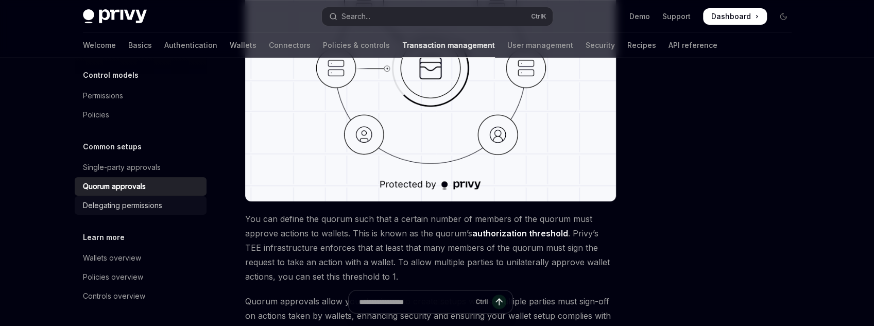  Describe the element at coordinates (140, 45) in the screenshot. I see `a: Basics` at that location.